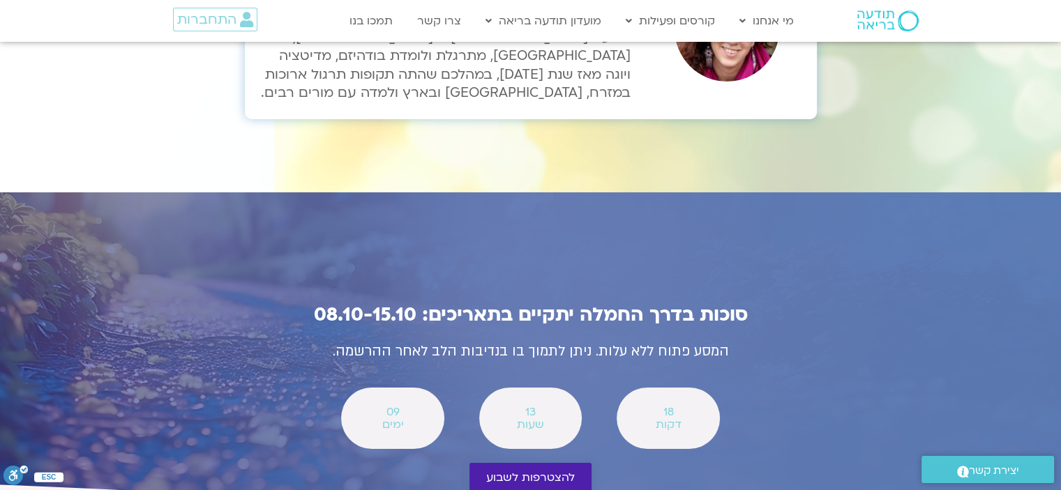 The height and width of the screenshot is (490, 1061). Describe the element at coordinates (531, 315) in the screenshot. I see `h2: סוכות בדרך החמלה יתקיים בתאריכים: 08.10-15.10` at that location.